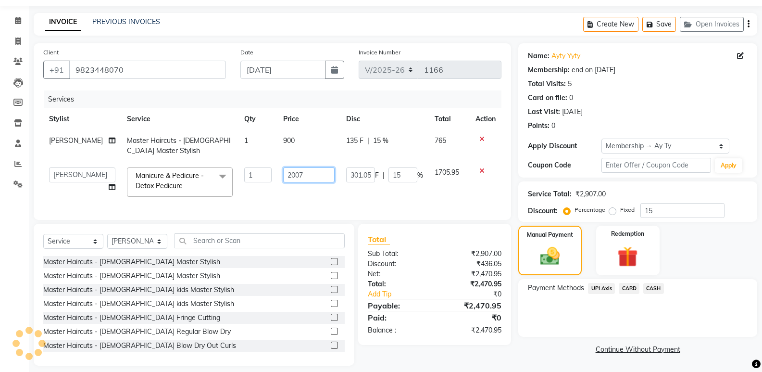  I want to click on label: Manual Payment, so click(550, 235).